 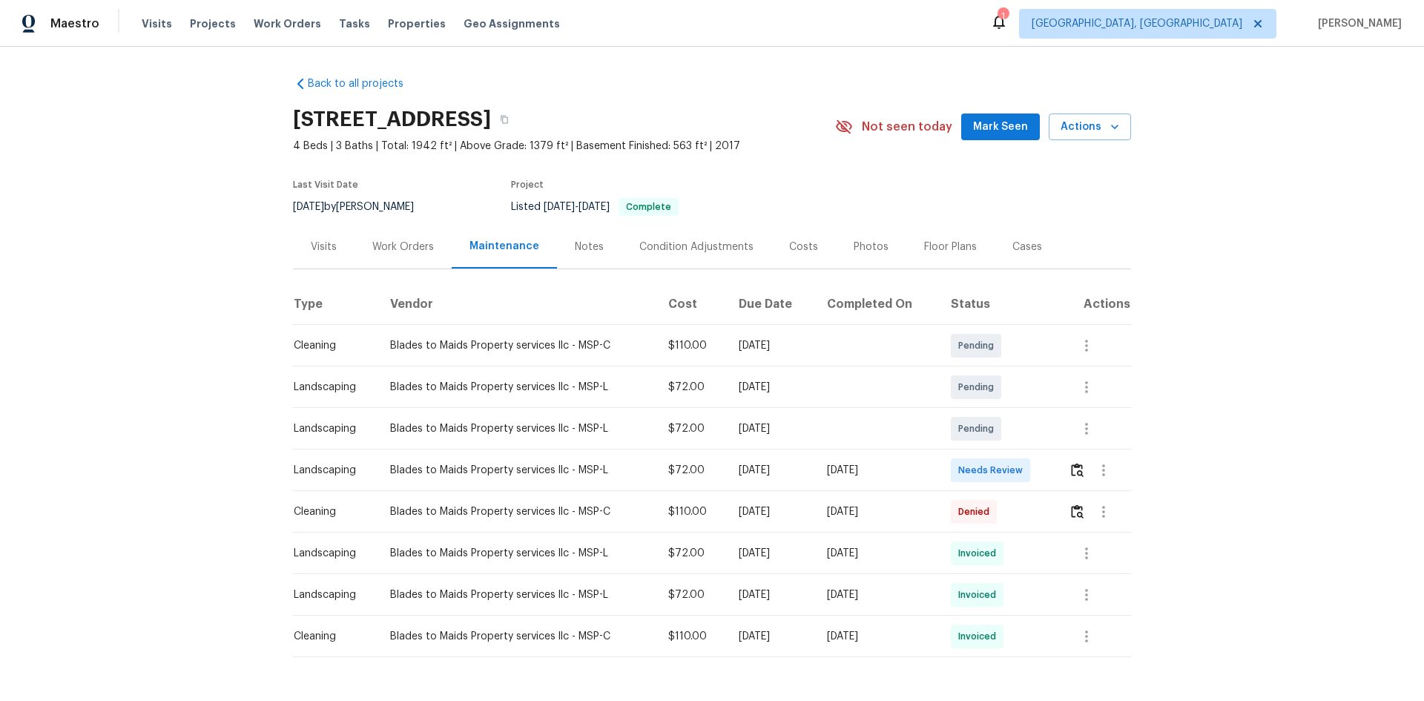 I want to click on th: Actions, so click(x=1094, y=304).